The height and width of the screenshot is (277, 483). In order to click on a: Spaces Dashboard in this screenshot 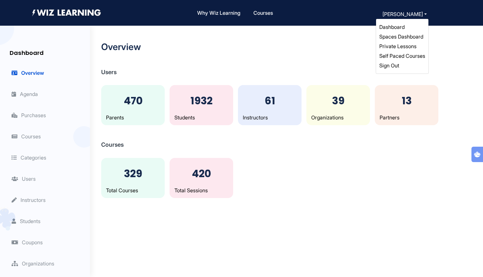, I will do `click(401, 37)`.